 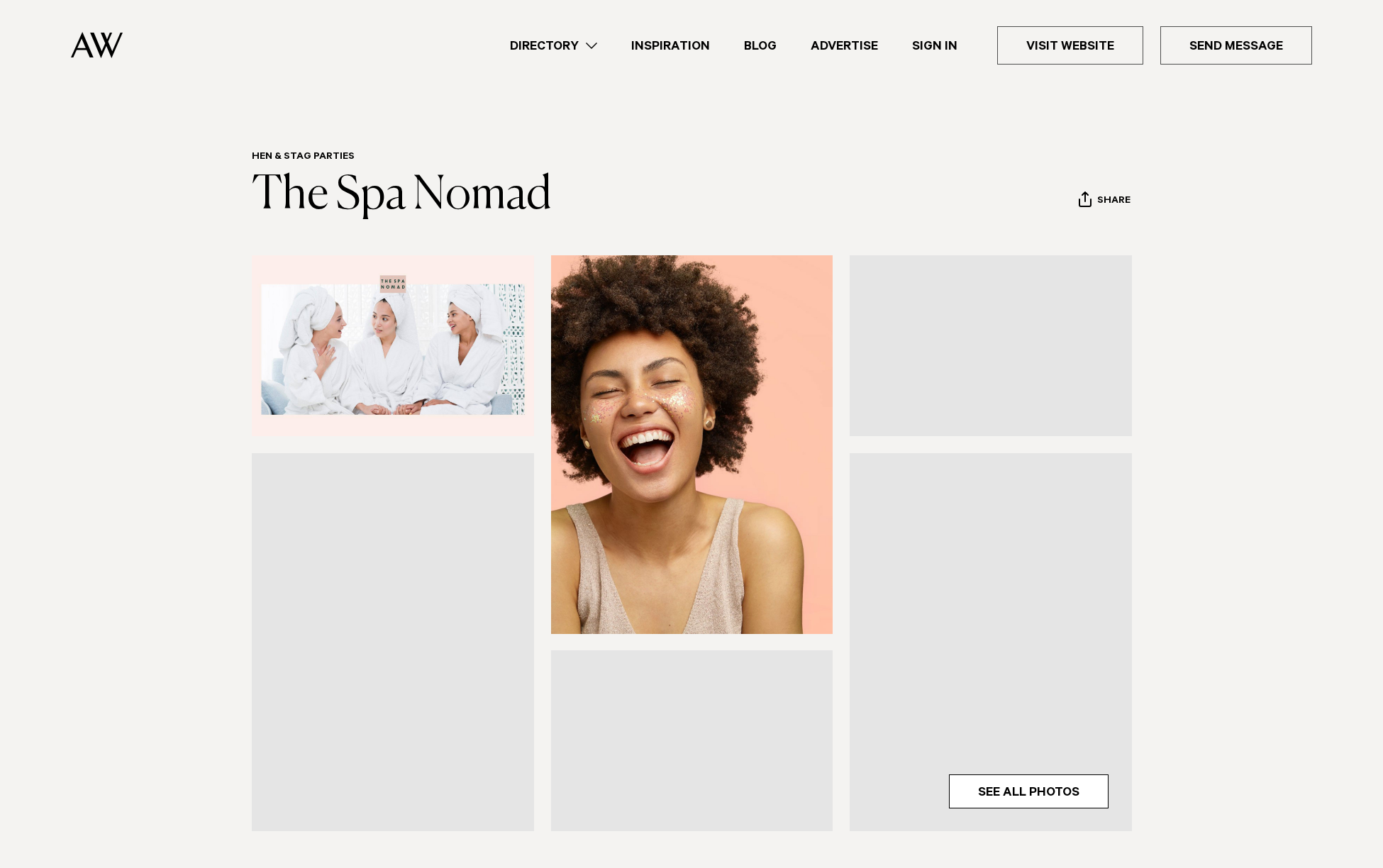 What do you see at coordinates (1070, 46) in the screenshot?
I see `a: Visit Website` at bounding box center [1070, 46].